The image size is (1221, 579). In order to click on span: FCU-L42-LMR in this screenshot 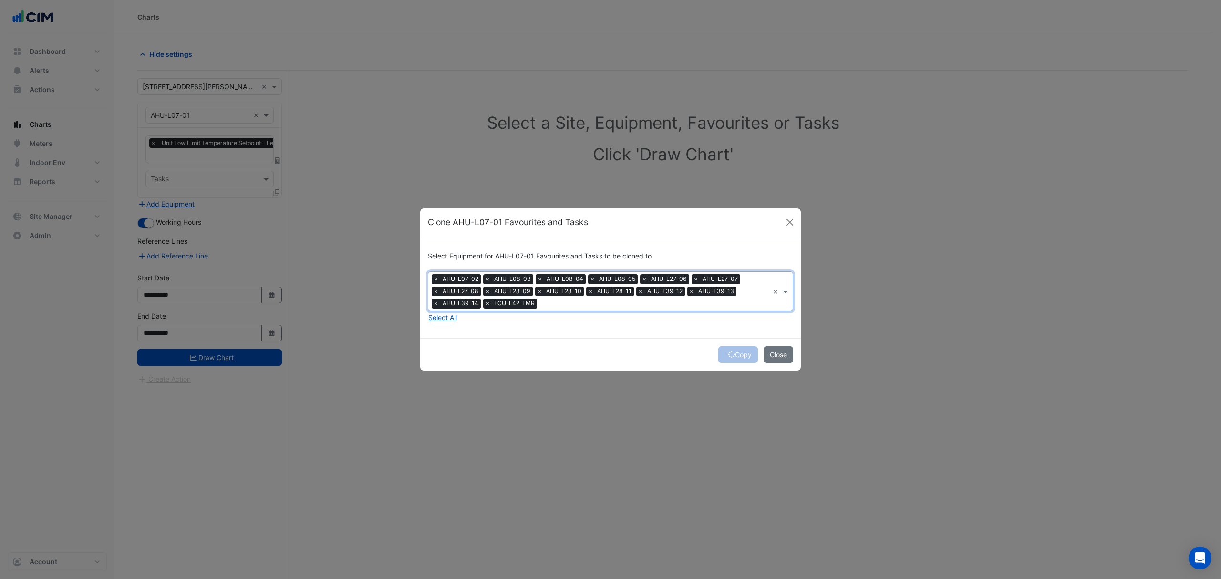, I will do `click(514, 303)`.